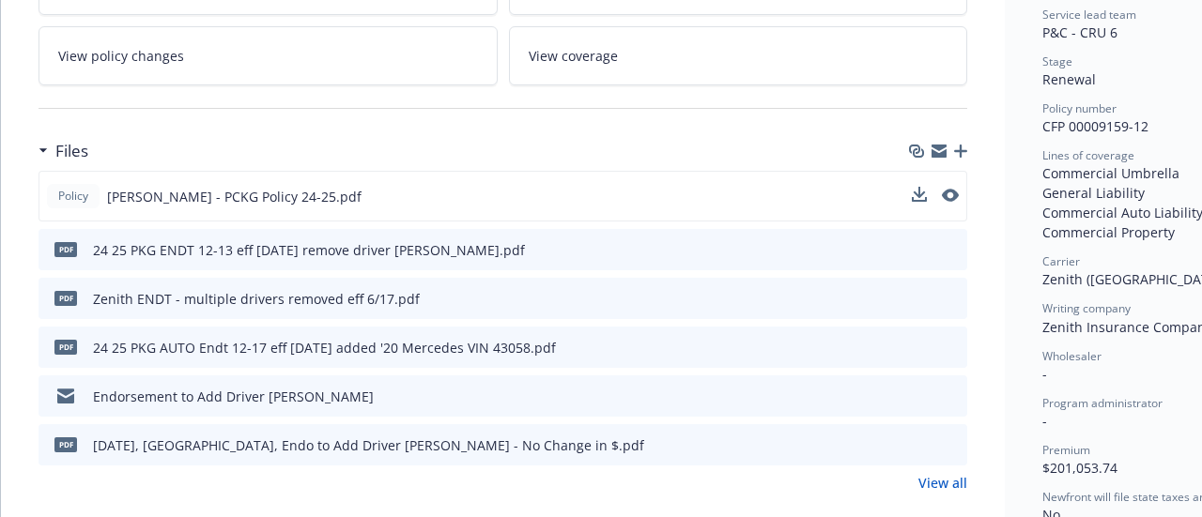  What do you see at coordinates (738, 55) in the screenshot?
I see `a: View coverage` at bounding box center [738, 55].